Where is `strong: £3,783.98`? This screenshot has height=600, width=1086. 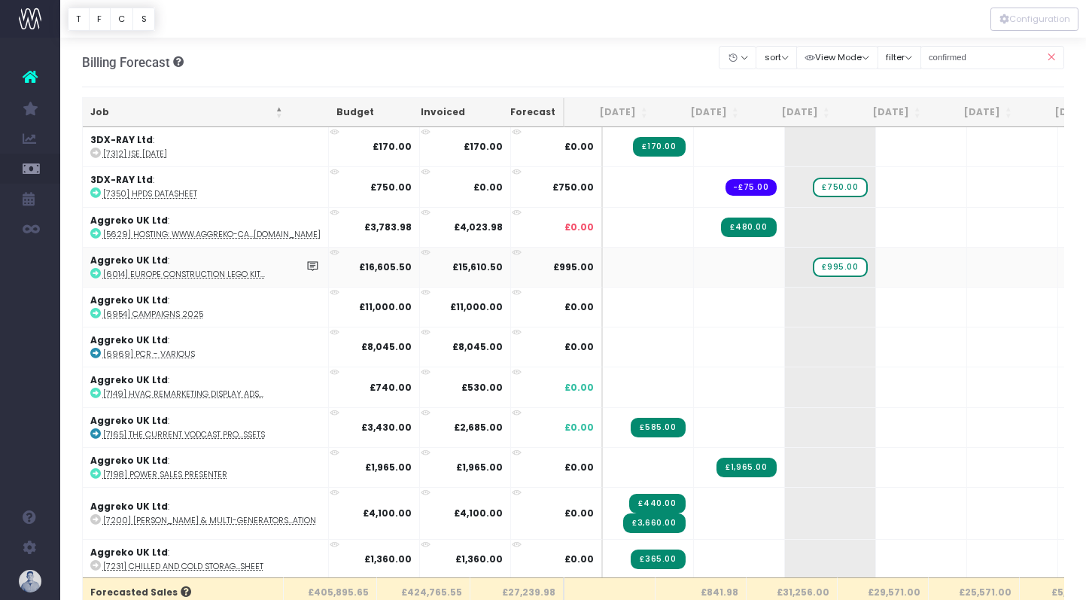
strong: £3,783.98 is located at coordinates (388, 227).